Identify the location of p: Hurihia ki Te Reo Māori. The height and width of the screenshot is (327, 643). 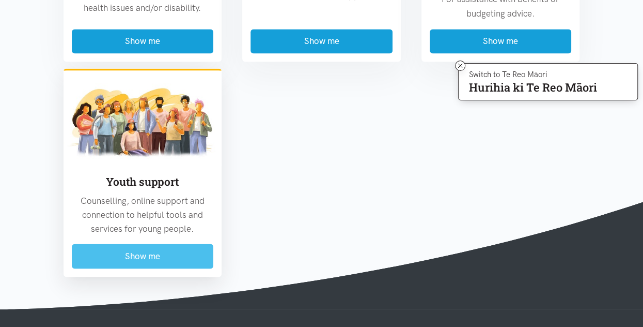
(533, 87).